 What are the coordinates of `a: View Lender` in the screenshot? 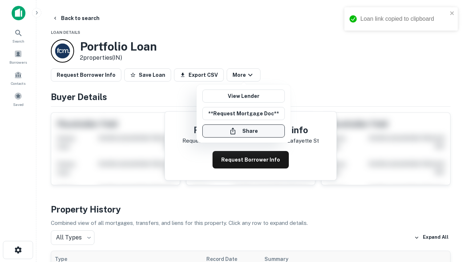 It's located at (243, 96).